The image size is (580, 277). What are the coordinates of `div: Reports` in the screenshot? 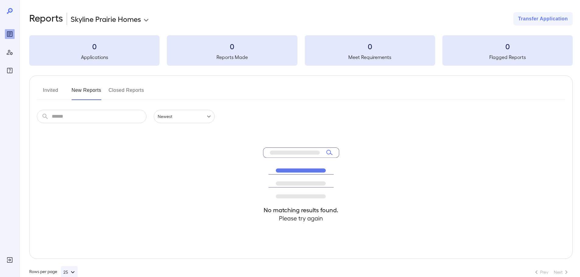 It's located at (10, 34).